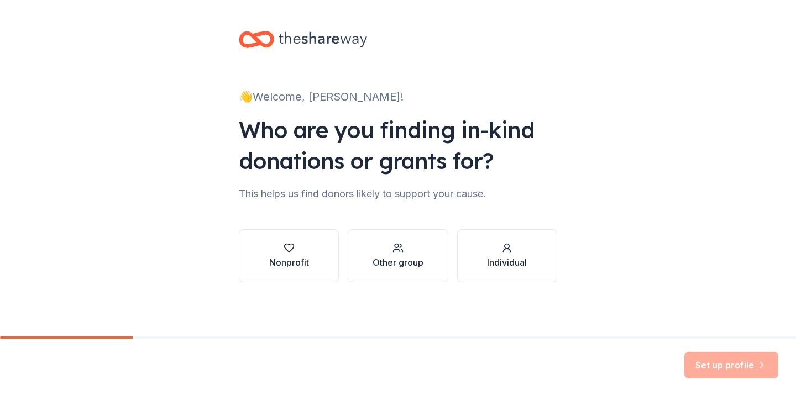  What do you see at coordinates (507, 263) in the screenshot?
I see `div: Individual` at bounding box center [507, 263].